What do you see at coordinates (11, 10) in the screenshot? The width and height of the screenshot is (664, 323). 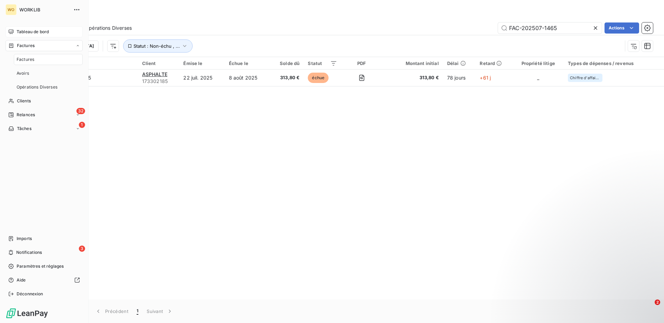 I see `div: WO` at bounding box center [11, 10].